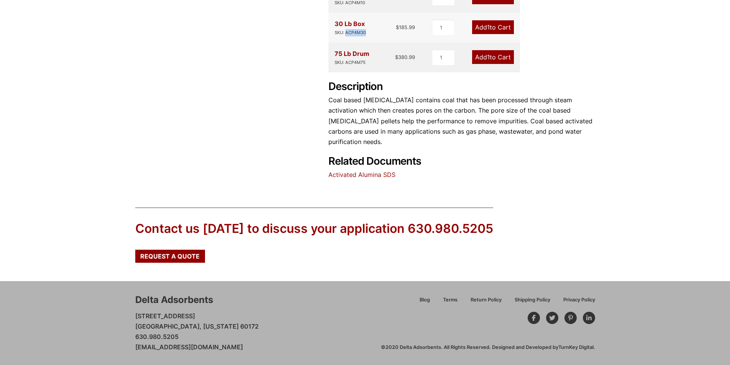 The height and width of the screenshot is (365, 730). What do you see at coordinates (174, 300) in the screenshot?
I see `div: Delta Adsorbents` at bounding box center [174, 300].